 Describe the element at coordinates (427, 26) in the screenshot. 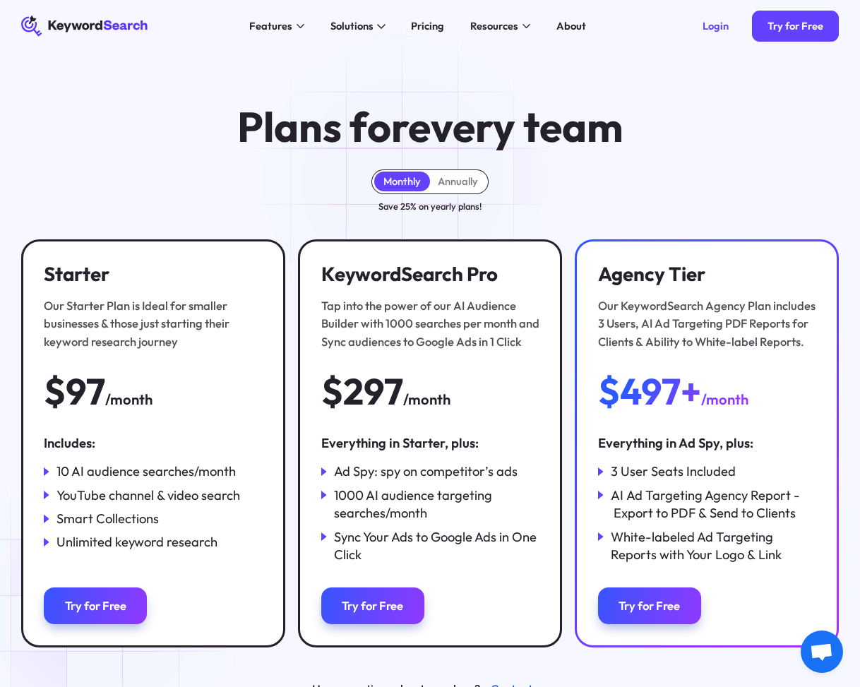

I see `a: Pricing` at that location.